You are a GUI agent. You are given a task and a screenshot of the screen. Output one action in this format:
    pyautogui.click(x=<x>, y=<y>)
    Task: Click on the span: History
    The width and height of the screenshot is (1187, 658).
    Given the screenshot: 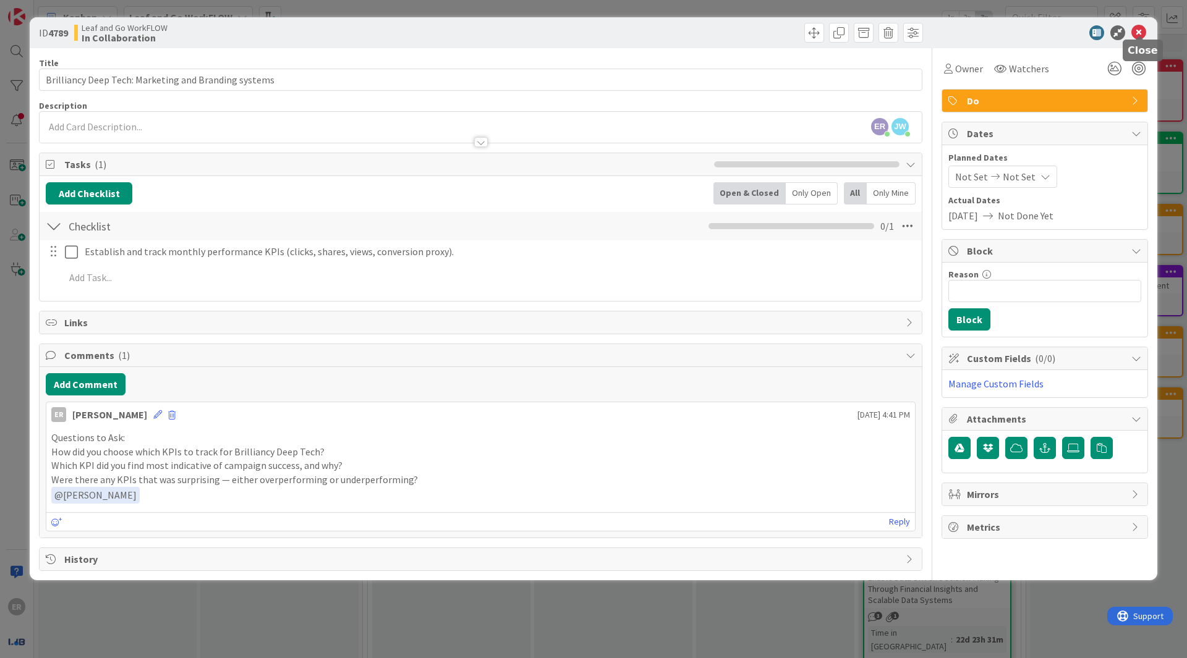 What is the action you would take?
    pyautogui.click(x=482, y=560)
    